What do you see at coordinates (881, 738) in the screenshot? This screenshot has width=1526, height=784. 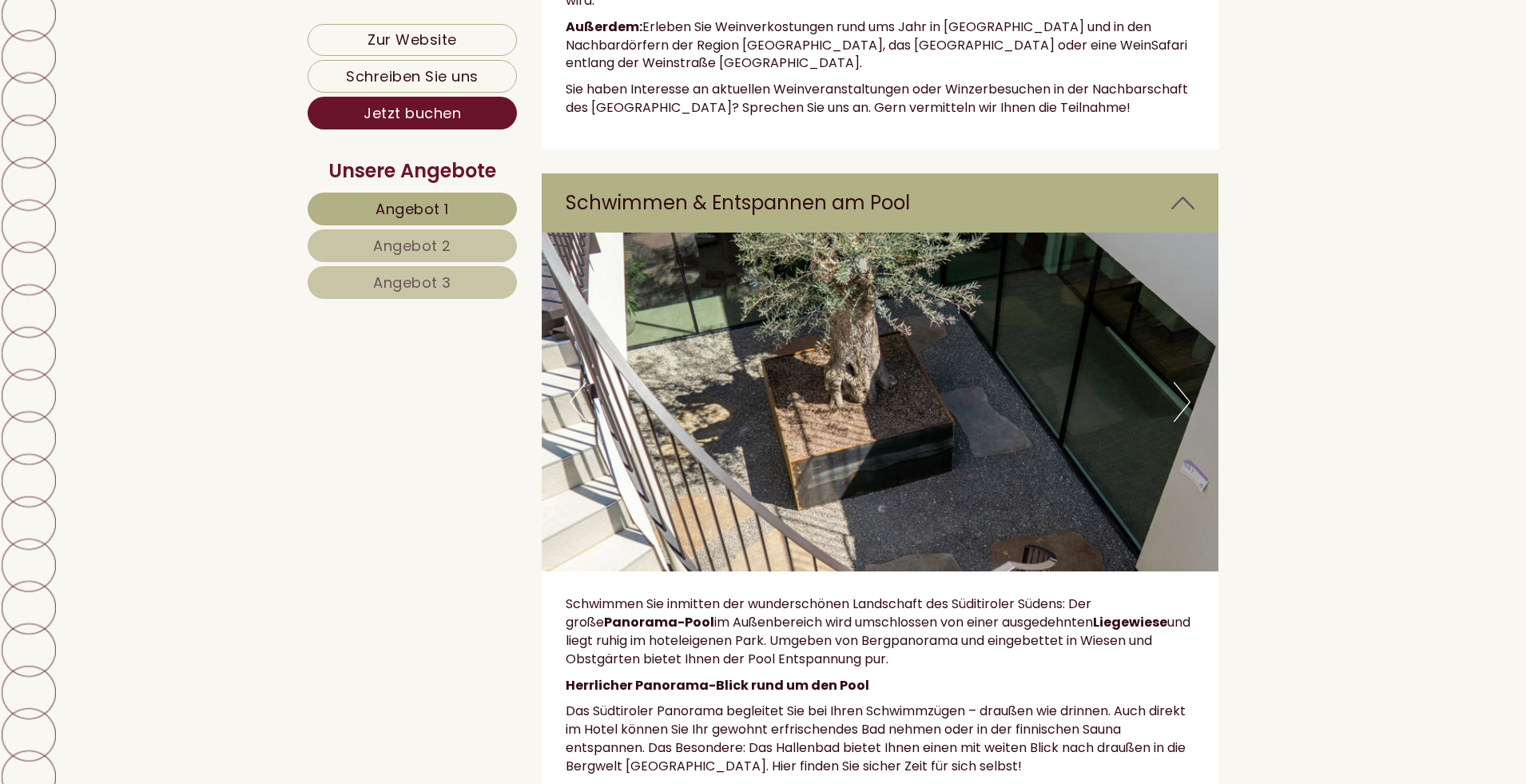 I see `p: Das Südtiroler Panorama begleitet Sie bei Ihren Schwimmzügen – draußen wie drinnen. Auch direkt i...` at bounding box center [881, 738].